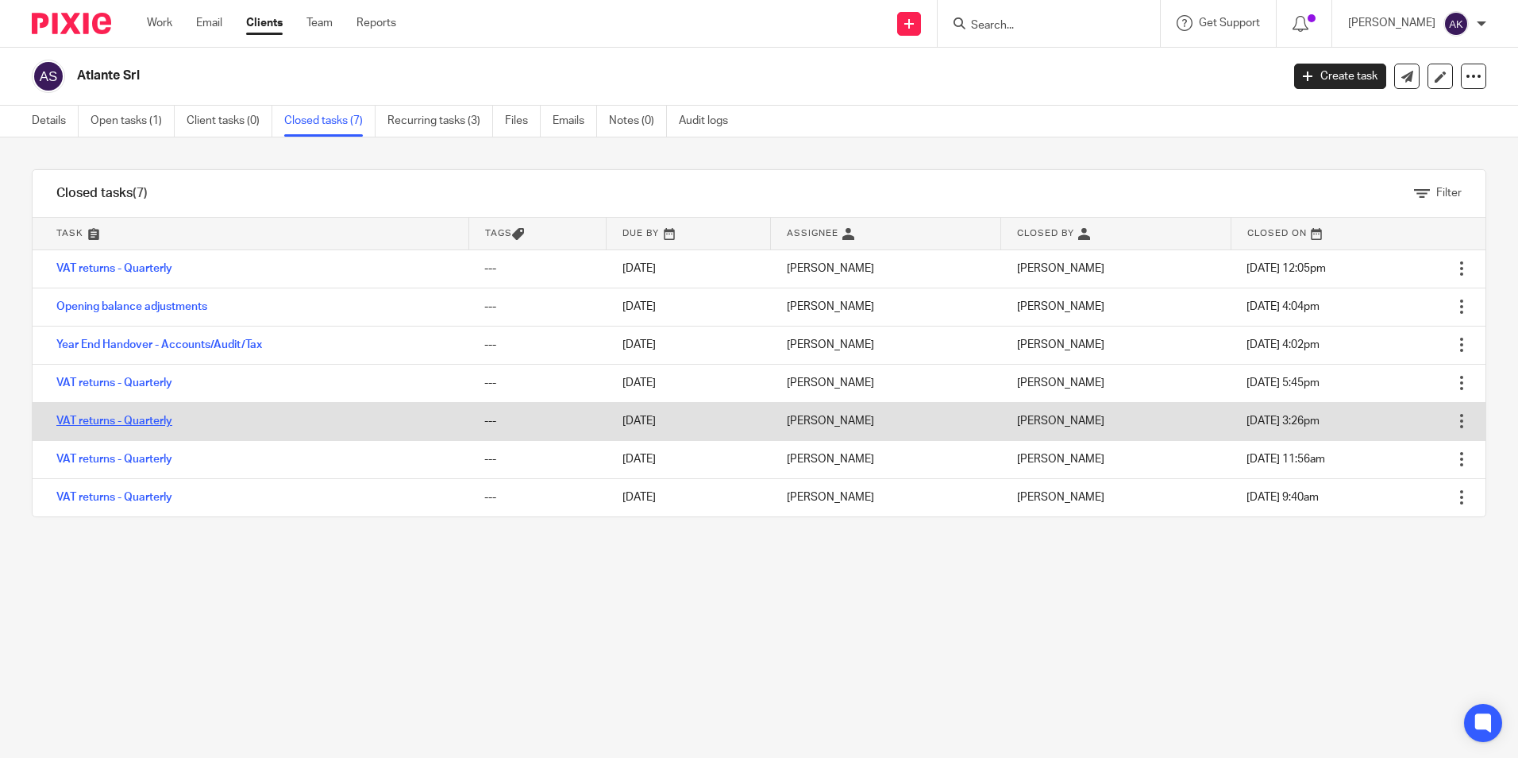  Describe the element at coordinates (319, 23) in the screenshot. I see `a: Team` at that location.